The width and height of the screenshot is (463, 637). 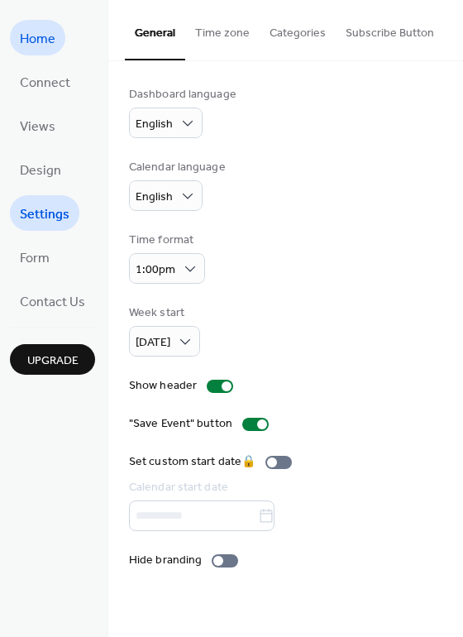 What do you see at coordinates (37, 37) in the screenshot?
I see `a: Home` at bounding box center [37, 37].